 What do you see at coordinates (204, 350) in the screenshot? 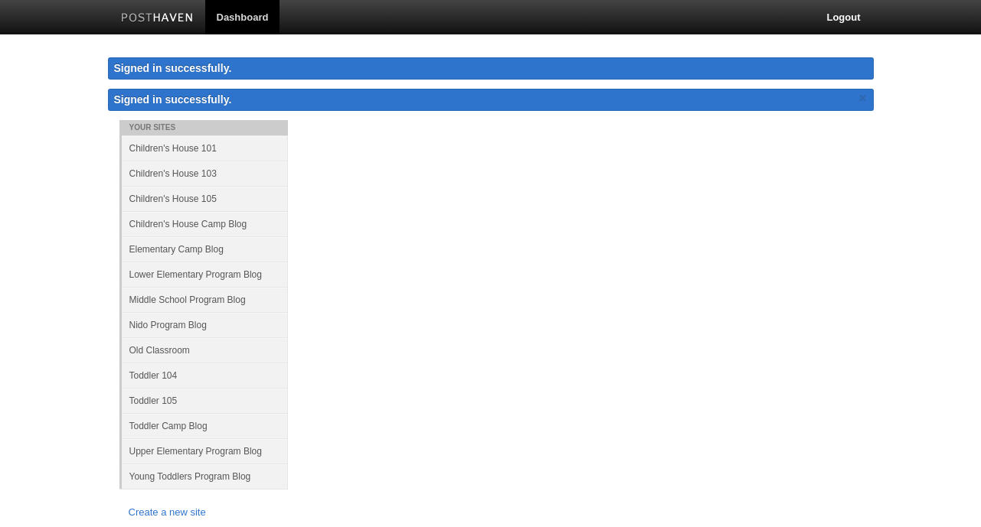
I see `a: Old Classroom` at bounding box center [204, 350].